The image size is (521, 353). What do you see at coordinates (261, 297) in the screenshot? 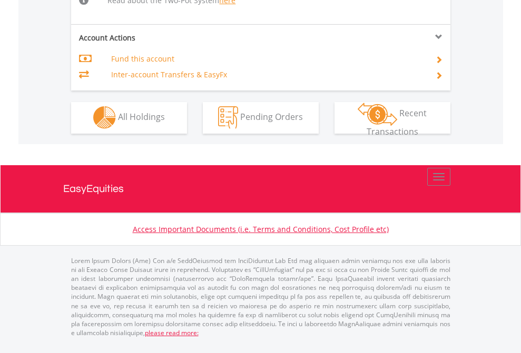
I see `p: Lorem Ipsum Dolors (Ame) Con a/e SeddOeiusmod tem InciDiduntut Lab Etd mag aliquaen admin veniamq...` at bounding box center [261, 297].